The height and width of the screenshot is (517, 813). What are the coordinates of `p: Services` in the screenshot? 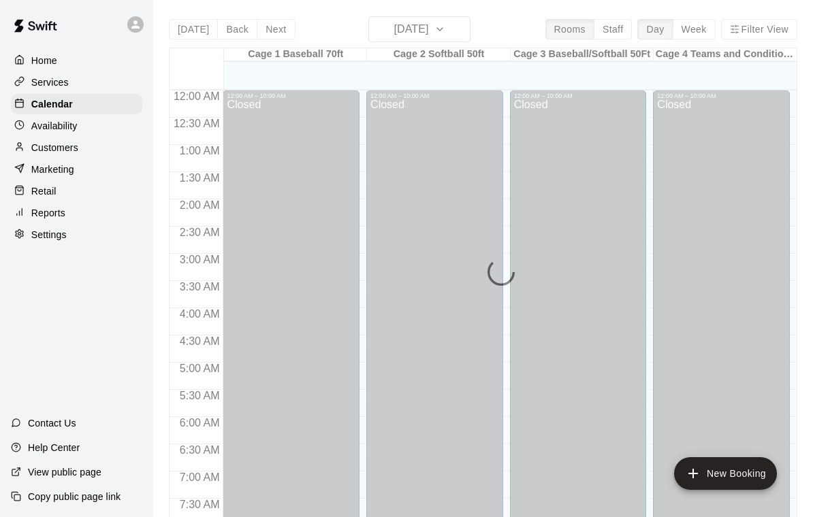 It's located at (50, 82).